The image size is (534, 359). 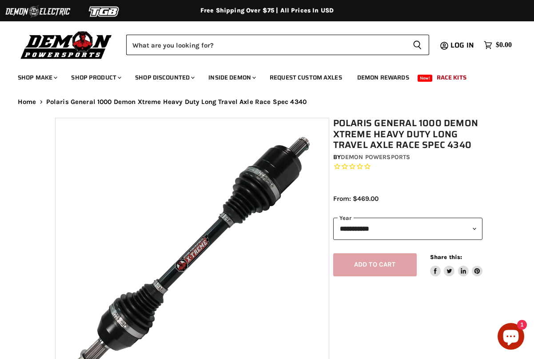 What do you see at coordinates (463, 45) in the screenshot?
I see `a: Log in` at bounding box center [463, 45].